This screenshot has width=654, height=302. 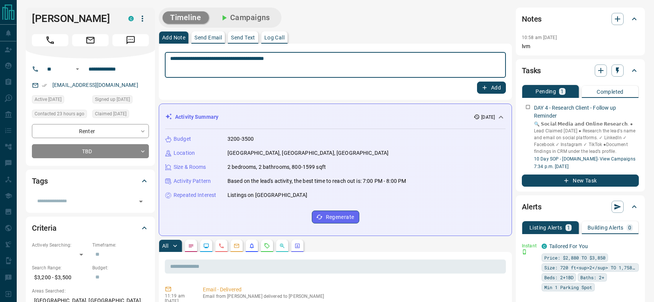 I want to click on h2: Tasks, so click(x=532, y=71).